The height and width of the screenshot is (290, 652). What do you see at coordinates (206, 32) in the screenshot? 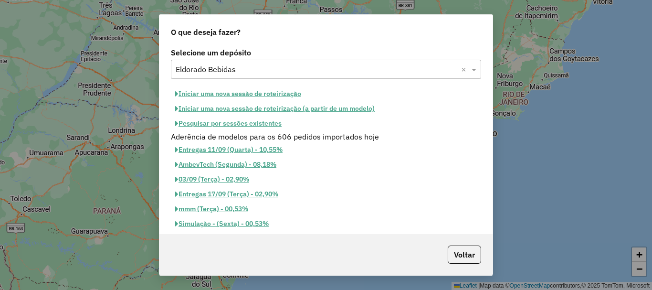
I see `span: O que deseja fazer?` at bounding box center [206, 32].